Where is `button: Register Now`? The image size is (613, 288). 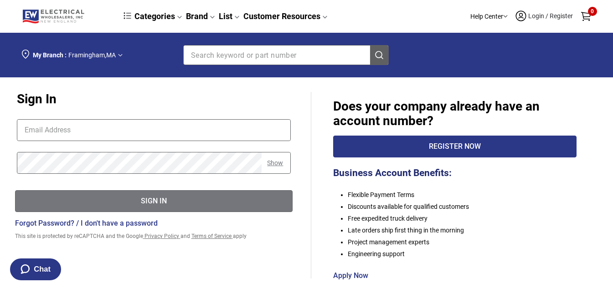
button: Register Now is located at coordinates (454, 147).